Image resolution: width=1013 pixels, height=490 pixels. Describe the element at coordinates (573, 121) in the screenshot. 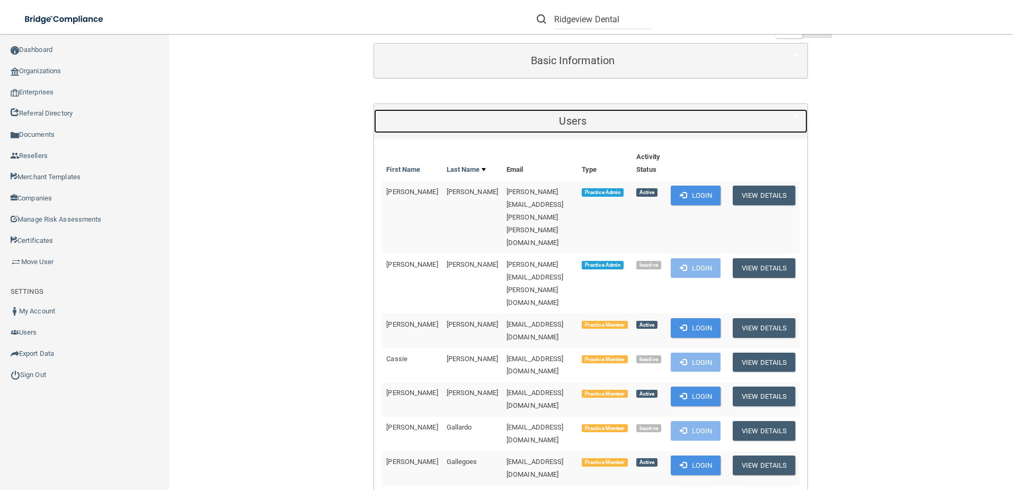

I see `h5: Users` at that location.